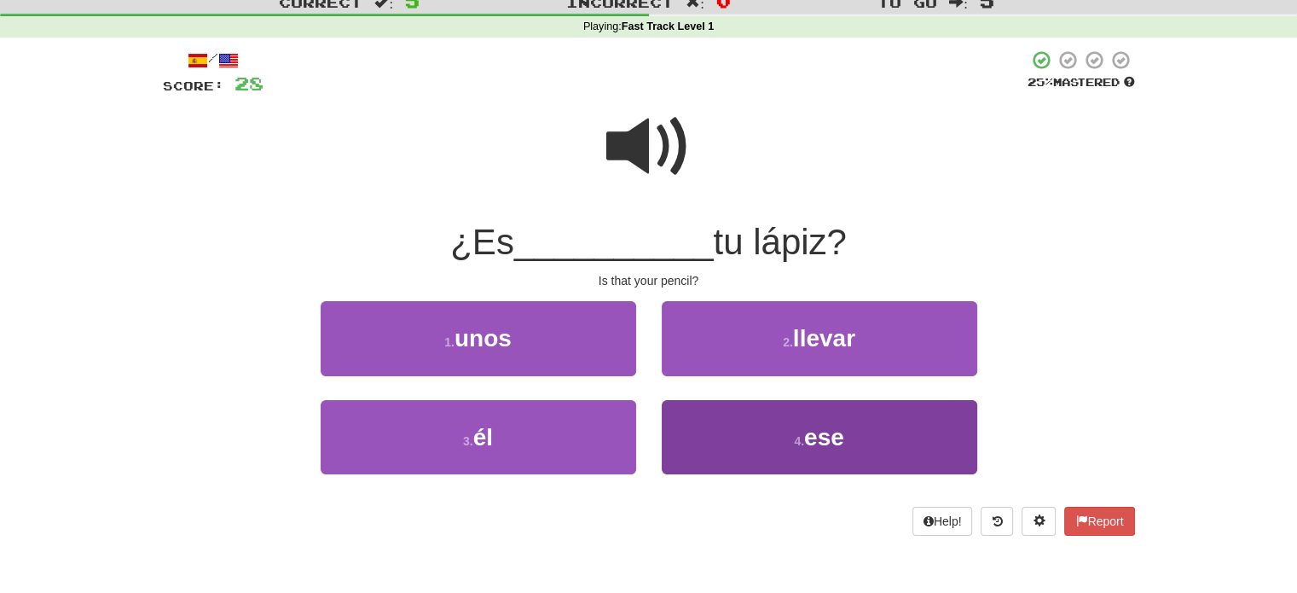  What do you see at coordinates (482, 241) in the screenshot?
I see `span: ¿Es` at bounding box center [482, 241].